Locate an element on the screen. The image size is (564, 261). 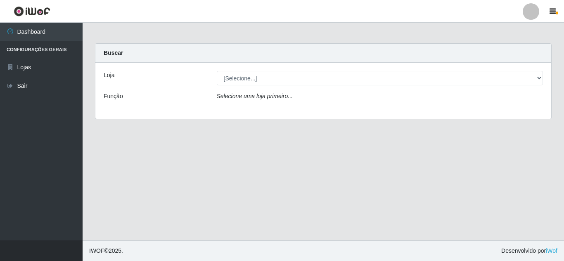
strong: Buscar is located at coordinates (113, 53).